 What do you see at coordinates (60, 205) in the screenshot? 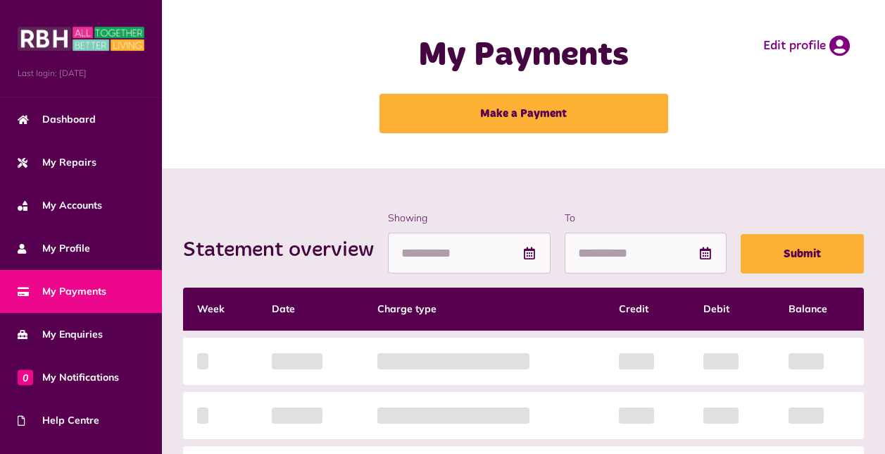
I see `span: My Accounts` at bounding box center [60, 205].